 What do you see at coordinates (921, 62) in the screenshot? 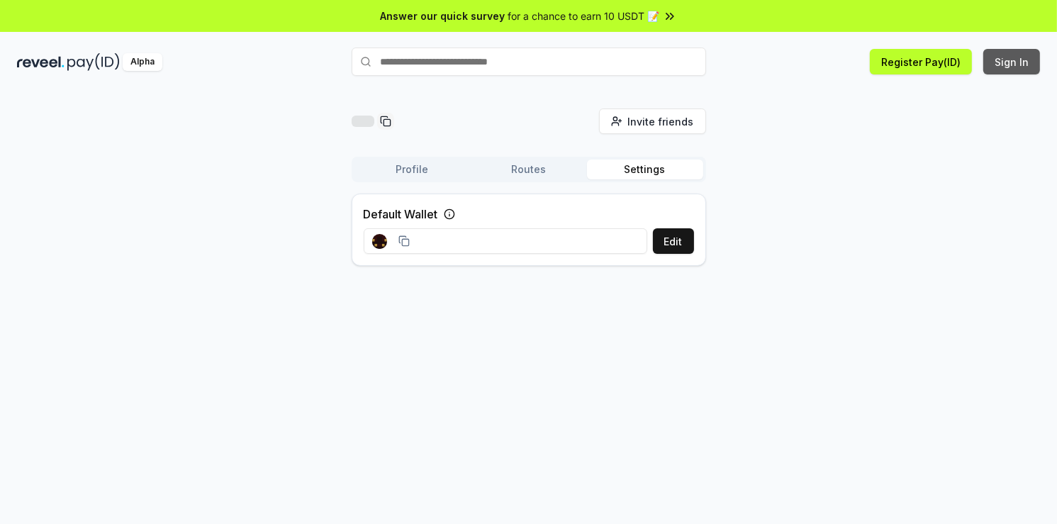
I see `button: Register Pay(ID)` at bounding box center [921, 62].